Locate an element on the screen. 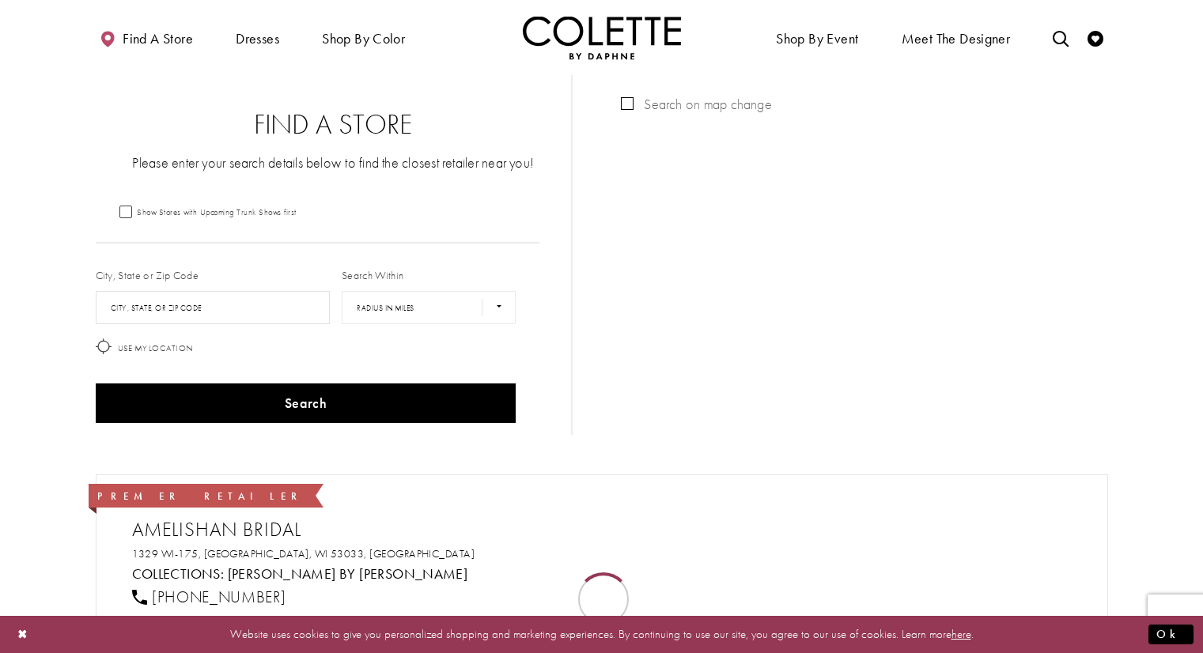 This screenshot has height=653, width=1203. label: City, State or Zip Code is located at coordinates (147, 275).